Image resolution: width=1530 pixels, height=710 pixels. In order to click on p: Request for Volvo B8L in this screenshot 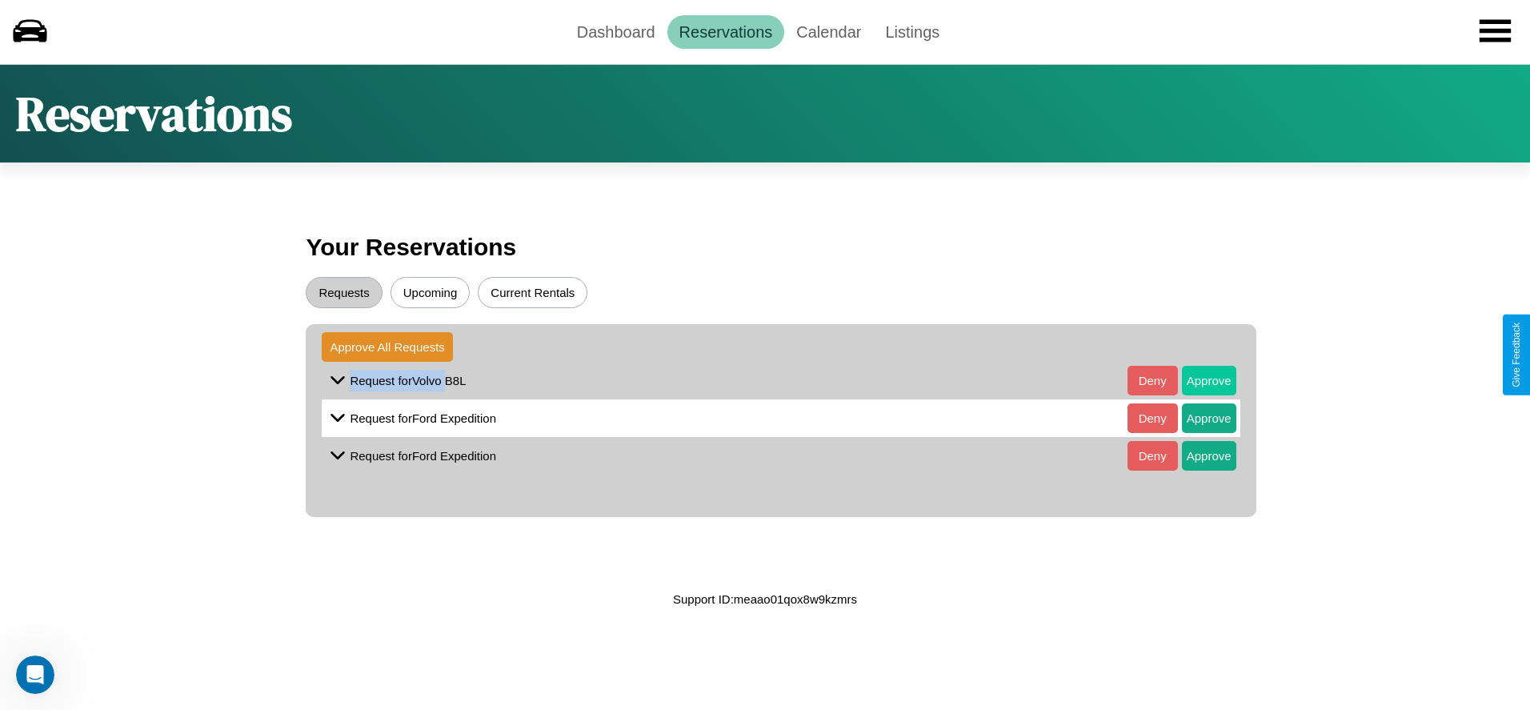, I will do `click(407, 380)`.